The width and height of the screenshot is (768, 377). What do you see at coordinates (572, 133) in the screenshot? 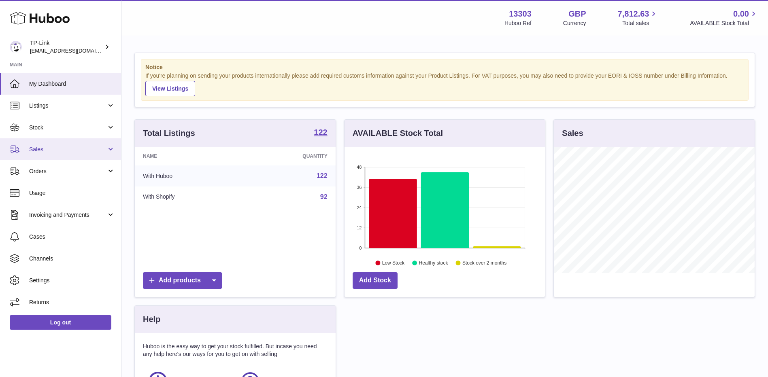
I see `h3: Sales` at bounding box center [572, 133].